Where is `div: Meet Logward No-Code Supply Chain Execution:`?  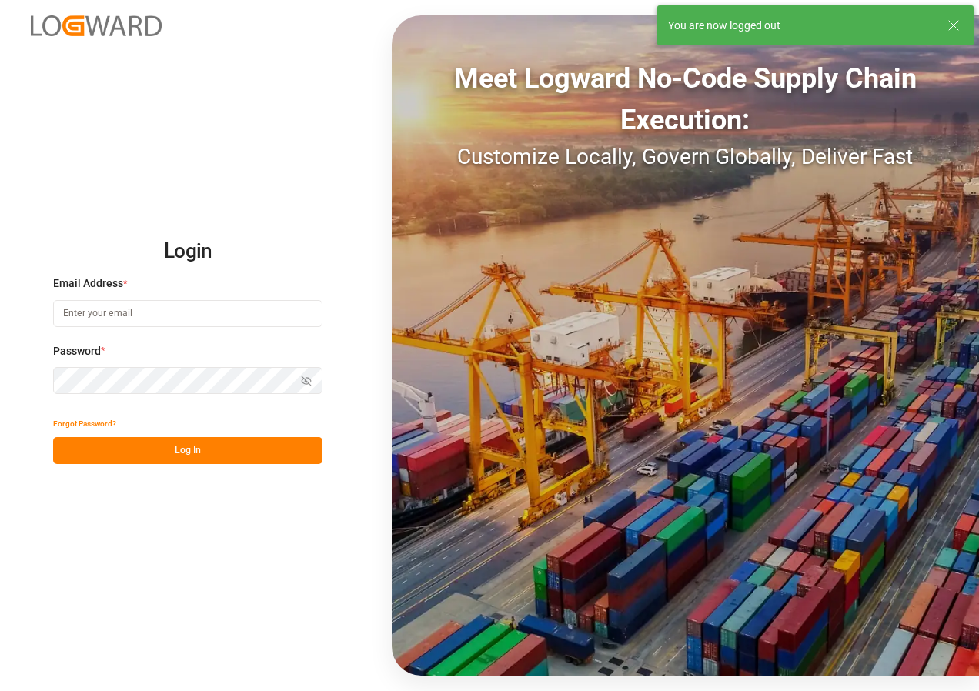 div: Meet Logward No-Code Supply Chain Execution: is located at coordinates (685, 99).